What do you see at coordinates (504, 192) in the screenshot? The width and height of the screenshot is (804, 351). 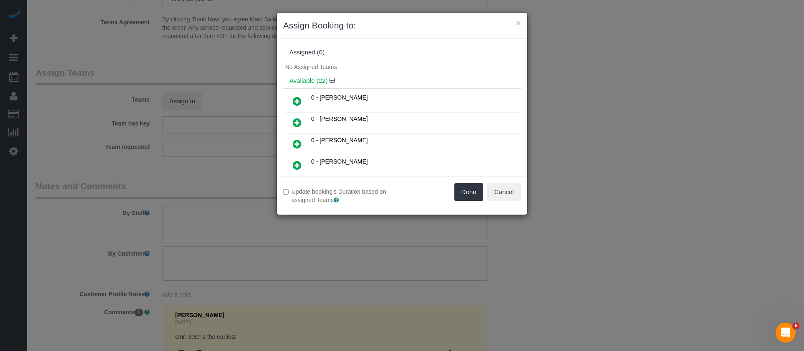 I see `button: Cancel` at bounding box center [504, 192].